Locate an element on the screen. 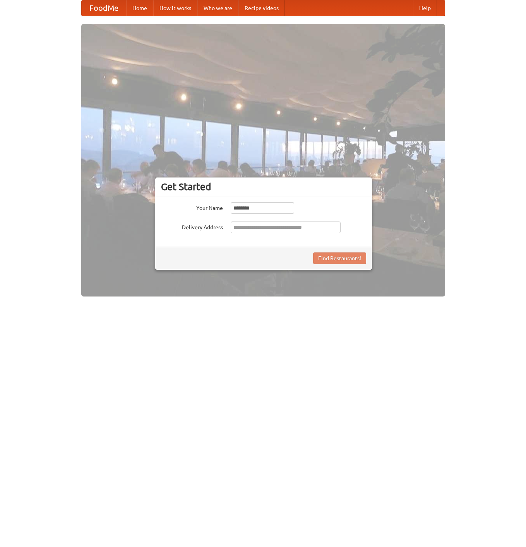 The width and height of the screenshot is (526, 547). a: Who we are is located at coordinates (218, 8).